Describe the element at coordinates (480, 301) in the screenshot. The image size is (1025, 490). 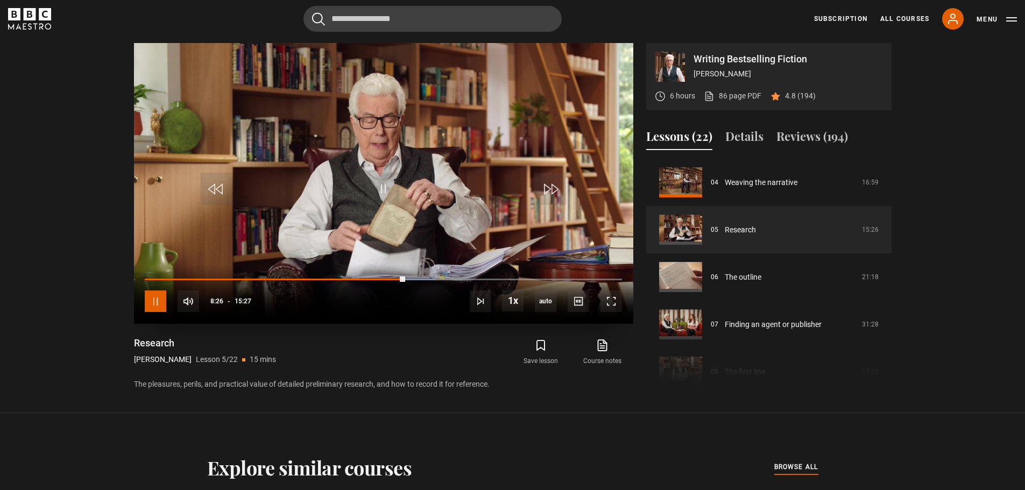
I see `button: Next Lesson` at that location.